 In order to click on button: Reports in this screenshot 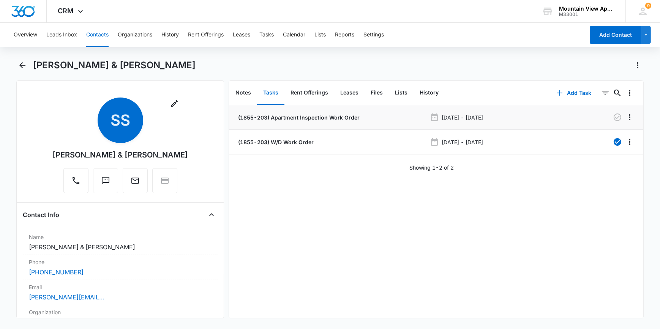, I will do `click(345, 35)`.